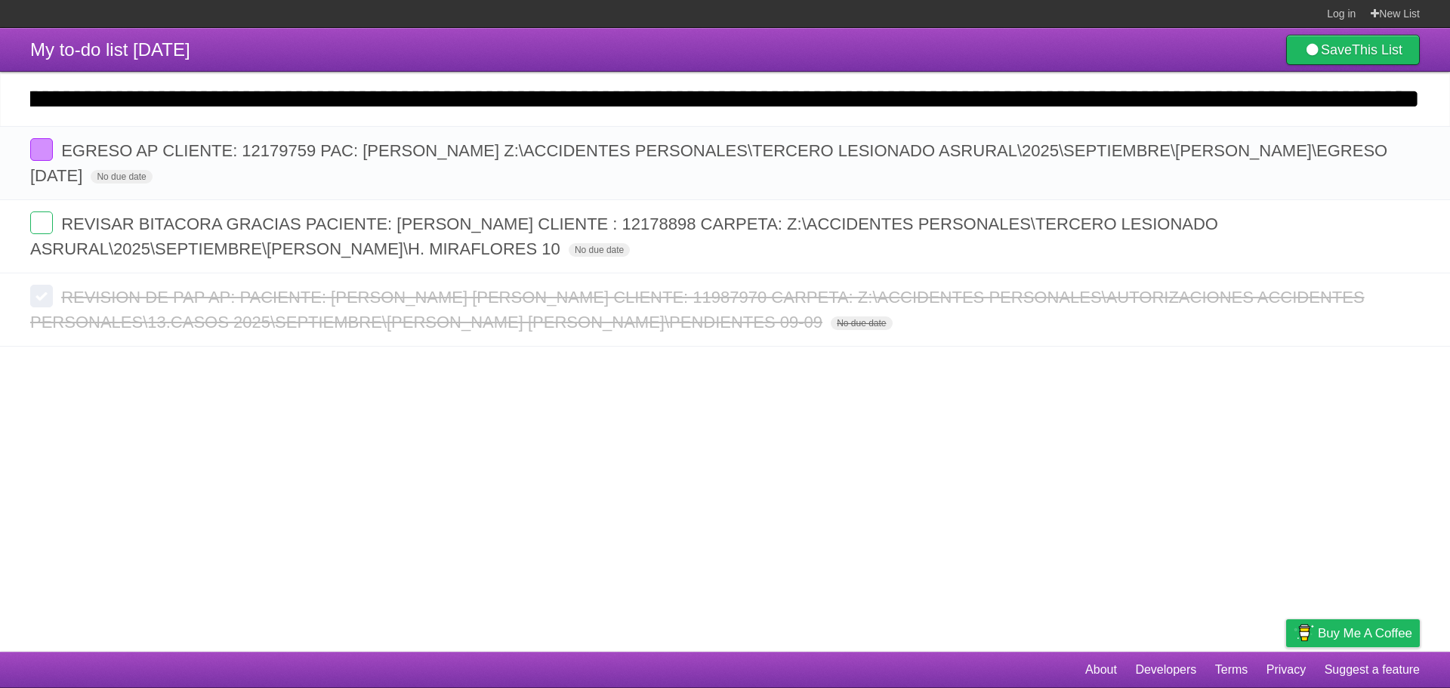  What do you see at coordinates (1353, 633) in the screenshot?
I see `a: Buy me a coffee` at bounding box center [1353, 633].